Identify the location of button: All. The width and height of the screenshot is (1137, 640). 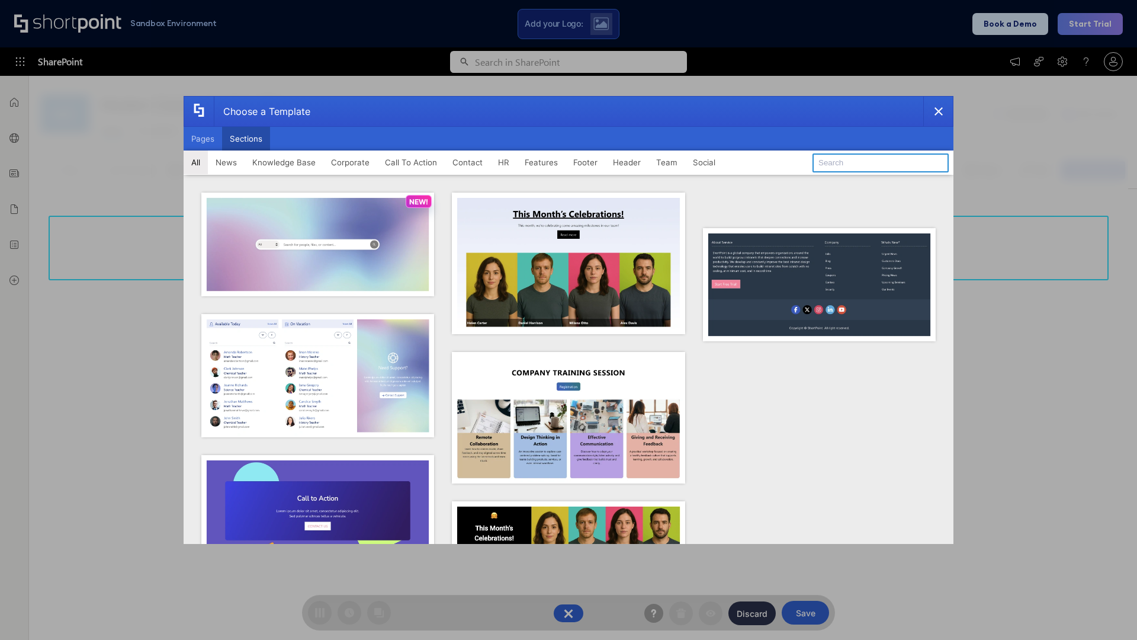
(195, 162).